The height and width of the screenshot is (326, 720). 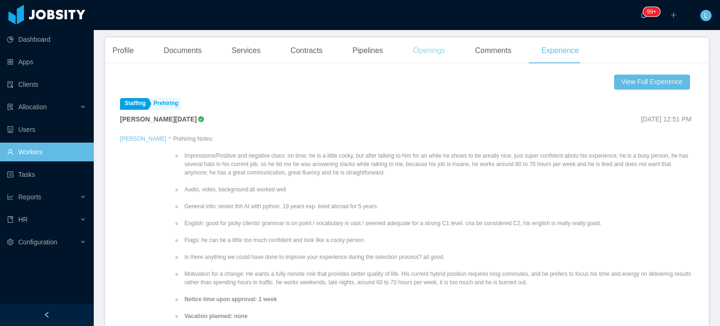 I want to click on li: Motivation for a change: He wants a fully remote role that provides better quality of life. His c..., so click(x=438, y=278).